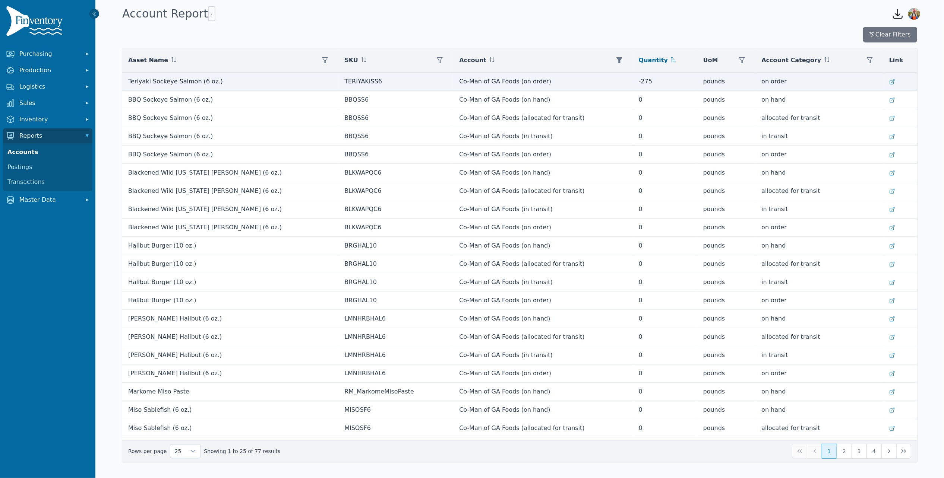 This screenshot has width=944, height=478. Describe the element at coordinates (791, 60) in the screenshot. I see `span: Account Category` at that location.